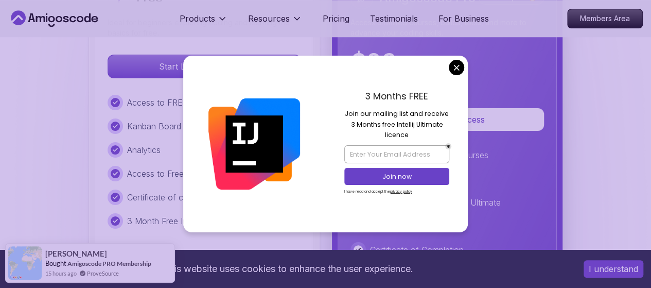 This screenshot has height=288, width=651. What do you see at coordinates (204, 66) in the screenshot?
I see `button: Start Learning for Free` at bounding box center [204, 66].